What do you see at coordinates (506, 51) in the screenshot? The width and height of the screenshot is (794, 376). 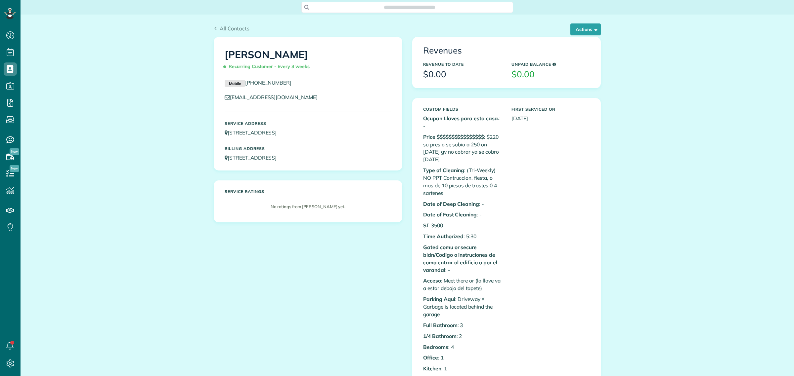 I see `h3: Revenues` at bounding box center [506, 51].